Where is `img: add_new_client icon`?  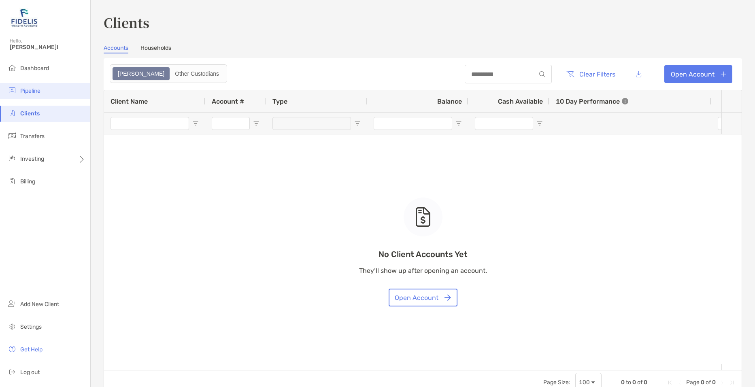 img: add_new_client icon is located at coordinates (12, 304).